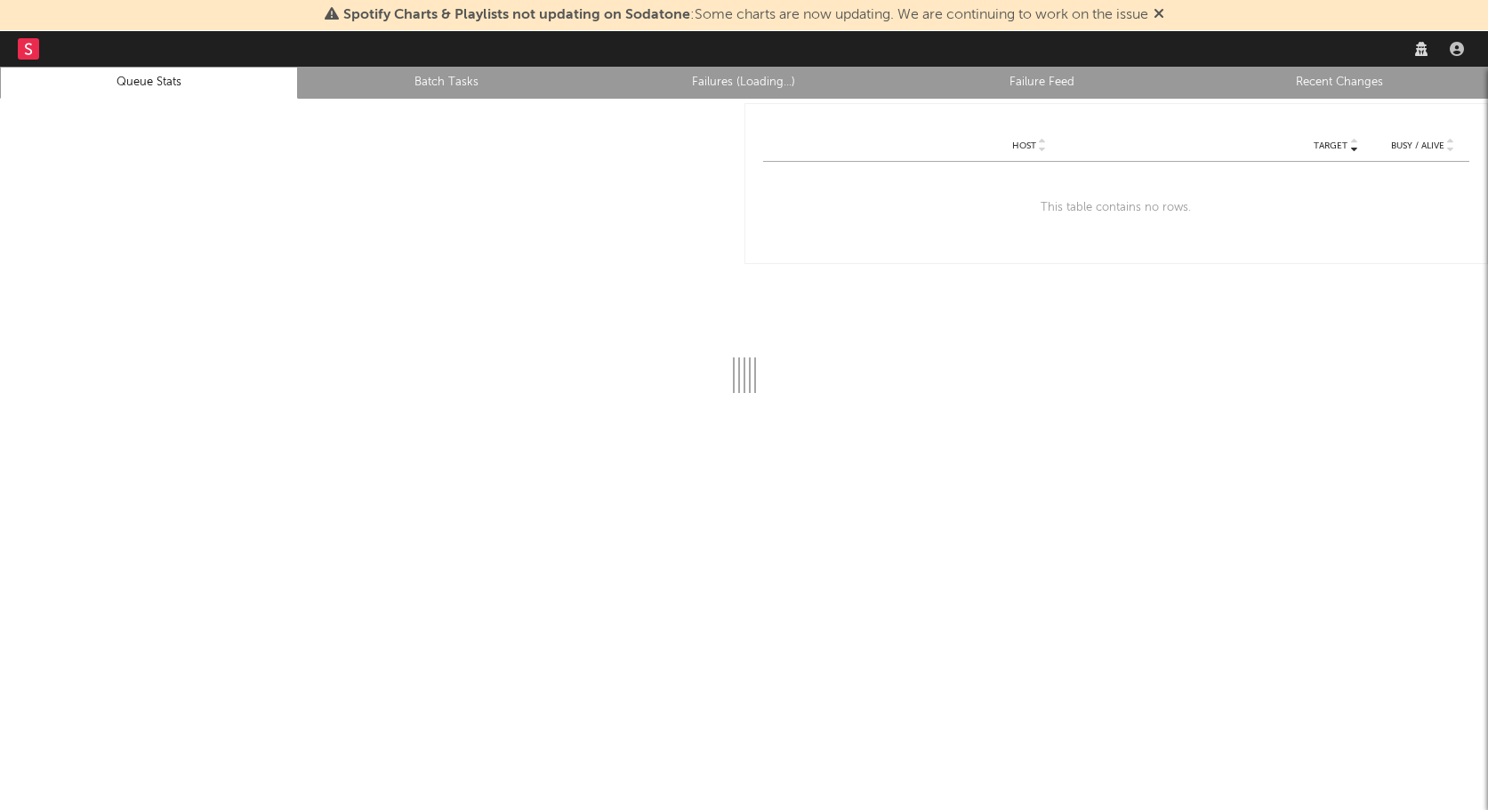  Describe the element at coordinates (1159, 15) in the screenshot. I see `span: Dismiss` at that location.